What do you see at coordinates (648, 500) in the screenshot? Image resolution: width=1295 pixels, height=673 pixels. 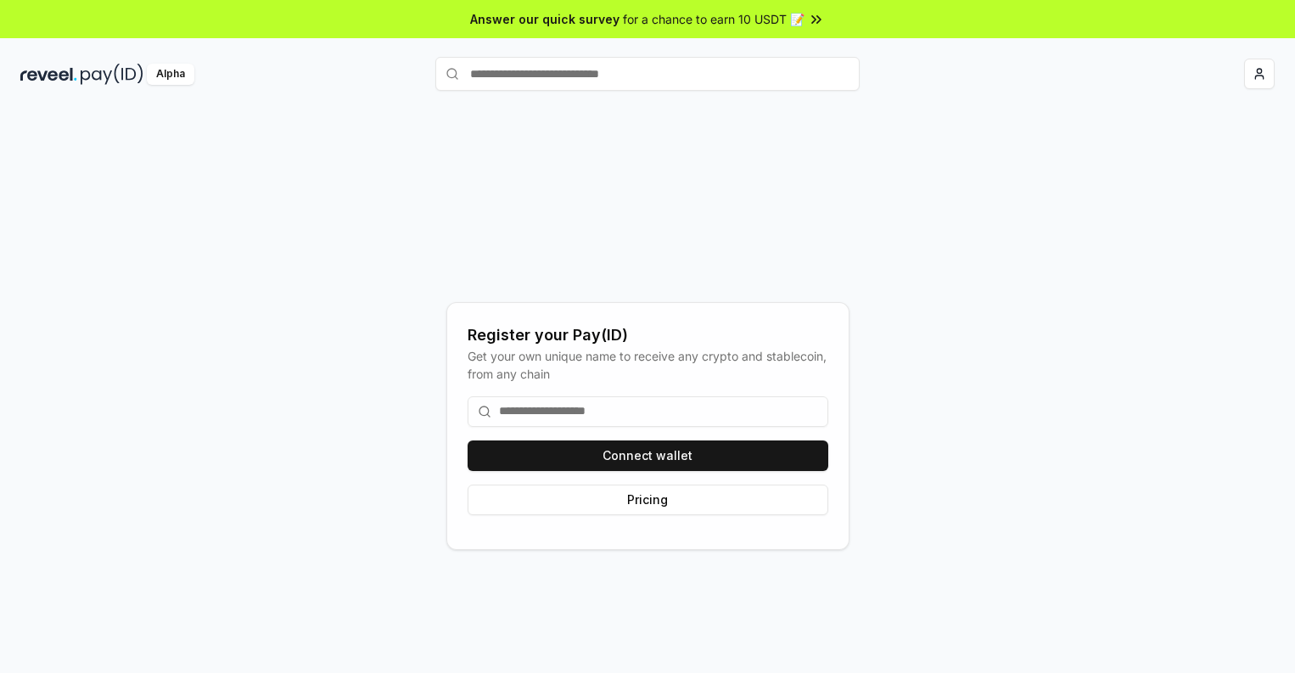 I see `button: Pricing` at bounding box center [648, 500].